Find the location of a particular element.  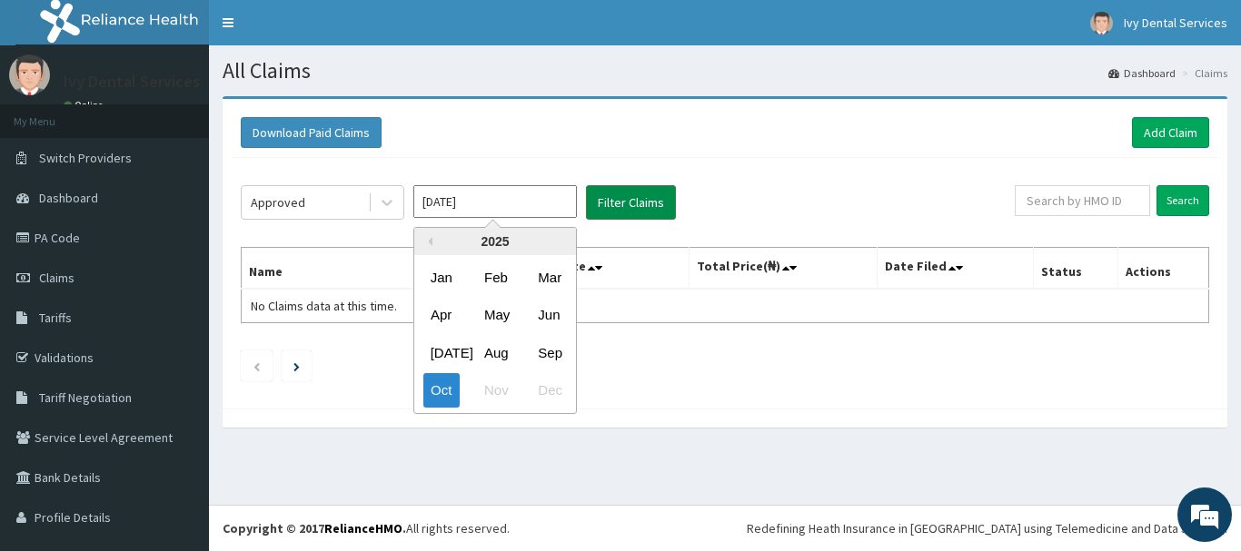

span: Tariff Negotiation is located at coordinates (85, 398).